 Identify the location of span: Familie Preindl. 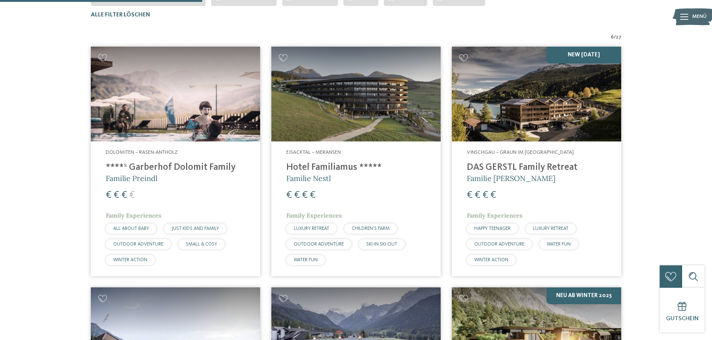
(132, 178).